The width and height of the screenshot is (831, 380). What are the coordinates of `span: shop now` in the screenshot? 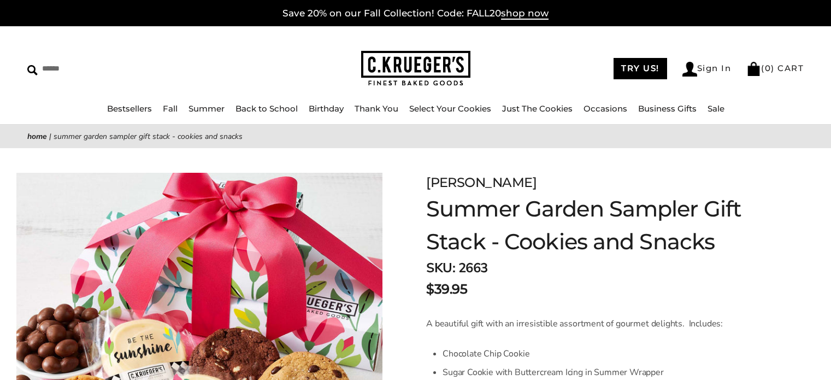 It's located at (525, 14).